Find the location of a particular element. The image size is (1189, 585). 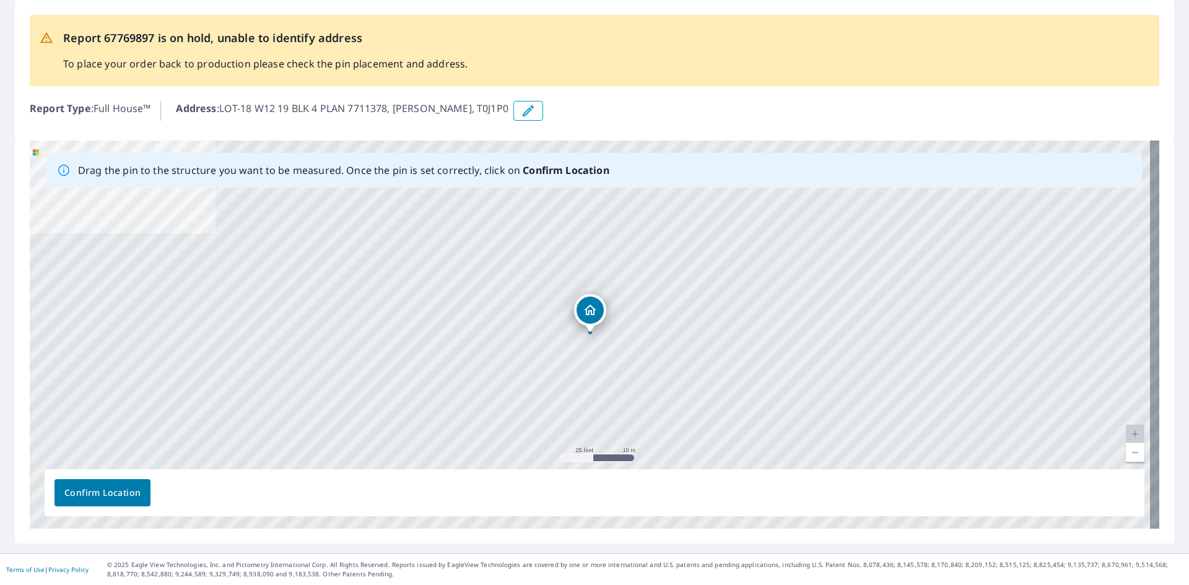

div: Dropped pin, building 1, Residential property, LOT-18 W12 19 BLK 4 PLAN 7711378 HANNA, AB T0J1P0 is located at coordinates (590, 313).